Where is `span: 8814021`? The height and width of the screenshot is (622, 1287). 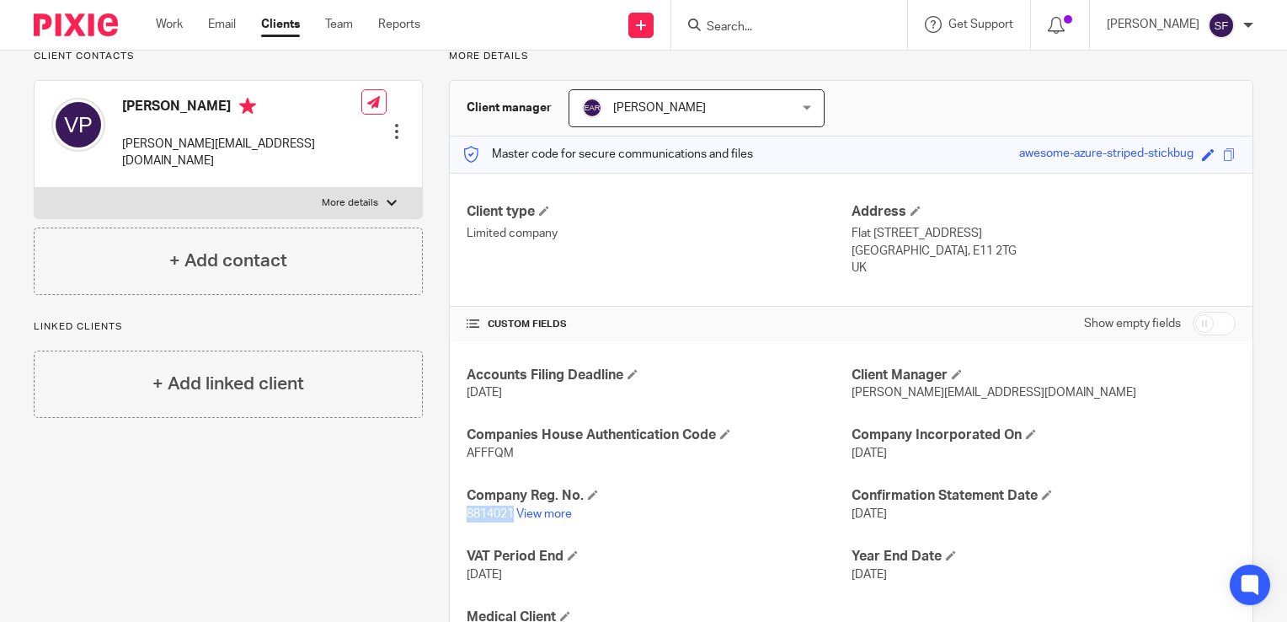
span: 8814021 is located at coordinates (490, 514).